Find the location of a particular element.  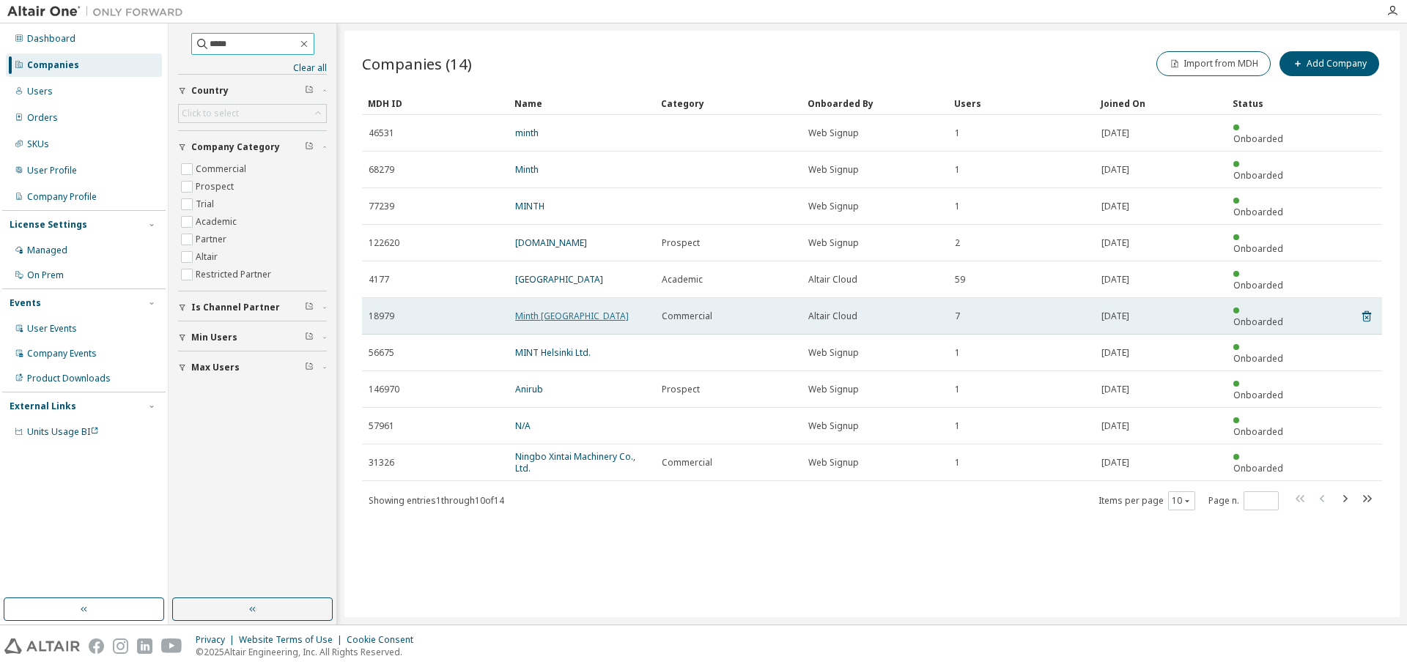

div: Companies is located at coordinates (53, 65).